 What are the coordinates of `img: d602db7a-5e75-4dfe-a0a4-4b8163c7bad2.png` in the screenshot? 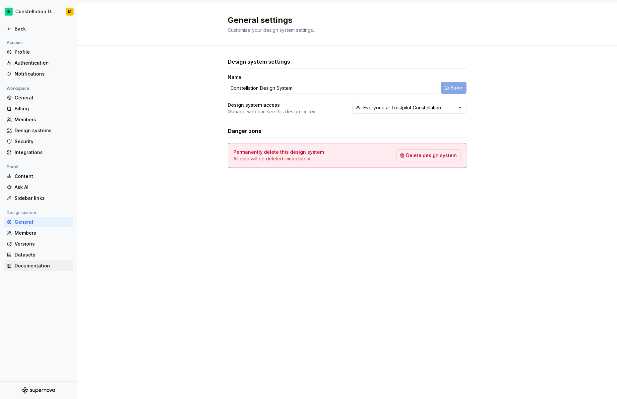 It's located at (9, 12).